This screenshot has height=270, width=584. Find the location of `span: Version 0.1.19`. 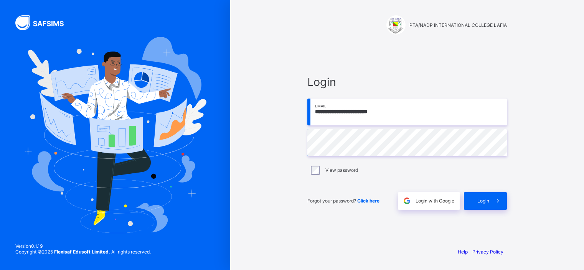

span: Version 0.1.19 is located at coordinates (83, 246).